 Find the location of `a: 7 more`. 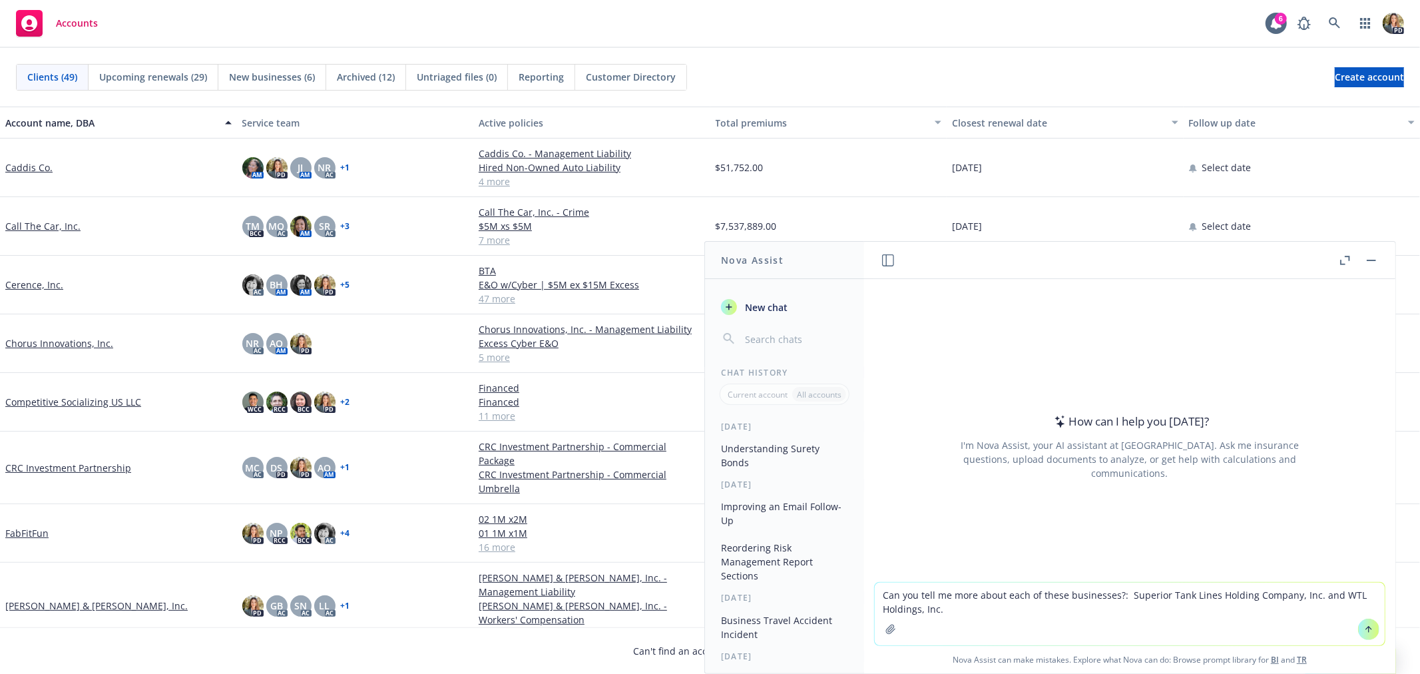

a: 7 more is located at coordinates (592, 240).